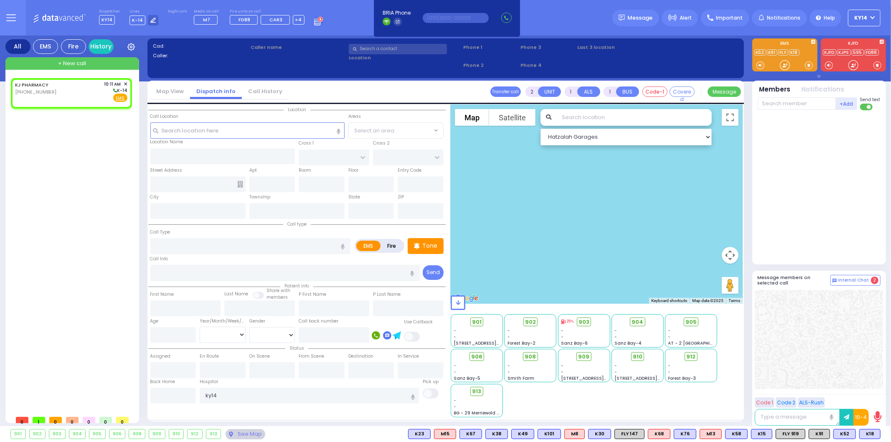 This screenshot has width=891, height=442. I want to click on span: 910, so click(638, 357).